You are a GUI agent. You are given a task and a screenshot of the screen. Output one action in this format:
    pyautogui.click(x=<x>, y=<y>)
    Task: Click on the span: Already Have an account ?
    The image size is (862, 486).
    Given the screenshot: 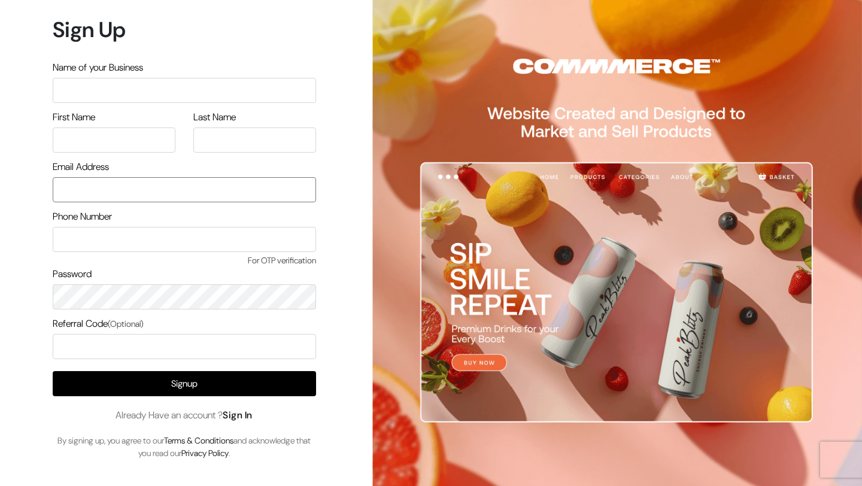 What is the action you would take?
    pyautogui.click(x=184, y=415)
    